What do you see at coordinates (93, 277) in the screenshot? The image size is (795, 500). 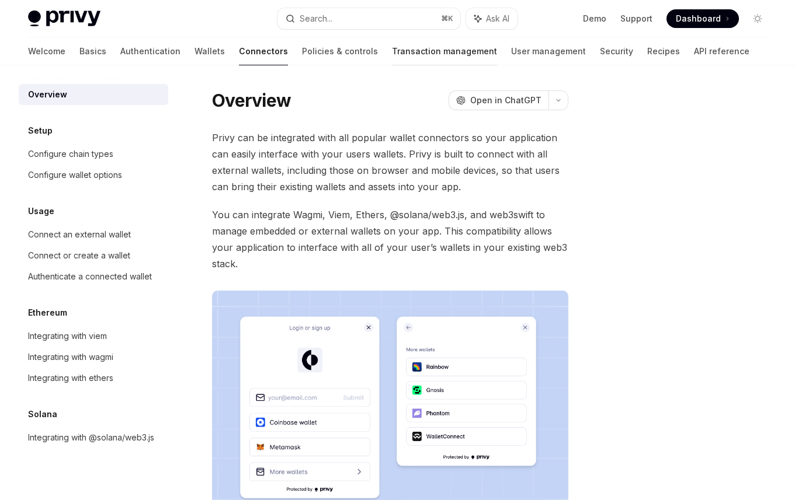 I see `a: Authenticate a connected wallet` at bounding box center [93, 277].